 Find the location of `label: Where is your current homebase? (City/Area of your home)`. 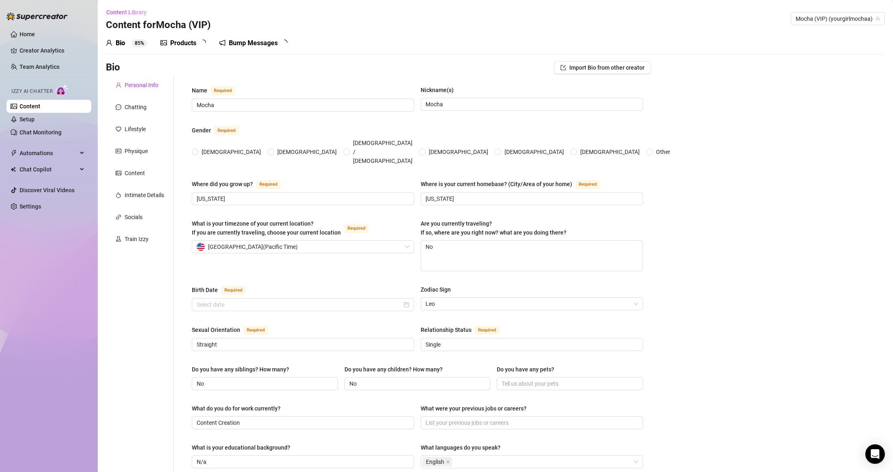

label: Where is your current homebase? (City/Area of your home) is located at coordinates (515, 184).